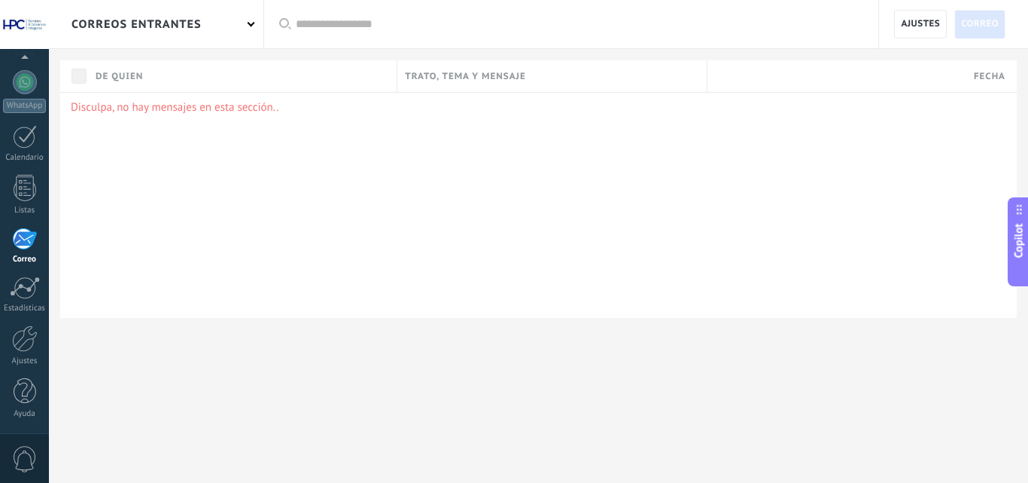 Image resolution: width=1028 pixels, height=483 pixels. What do you see at coordinates (25, 210) in the screenshot?
I see `div: Listas` at bounding box center [25, 210].